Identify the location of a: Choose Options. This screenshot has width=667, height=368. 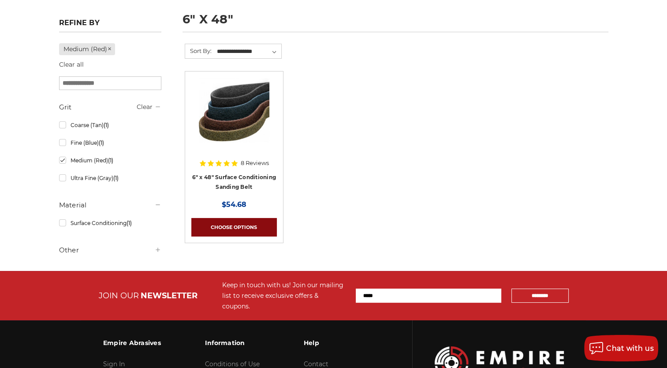
(234, 227).